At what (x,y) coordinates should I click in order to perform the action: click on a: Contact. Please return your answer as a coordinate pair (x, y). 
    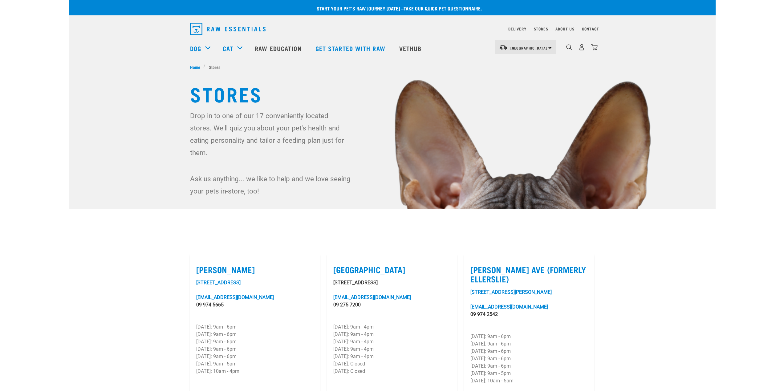
    Looking at the image, I should click on (590, 29).